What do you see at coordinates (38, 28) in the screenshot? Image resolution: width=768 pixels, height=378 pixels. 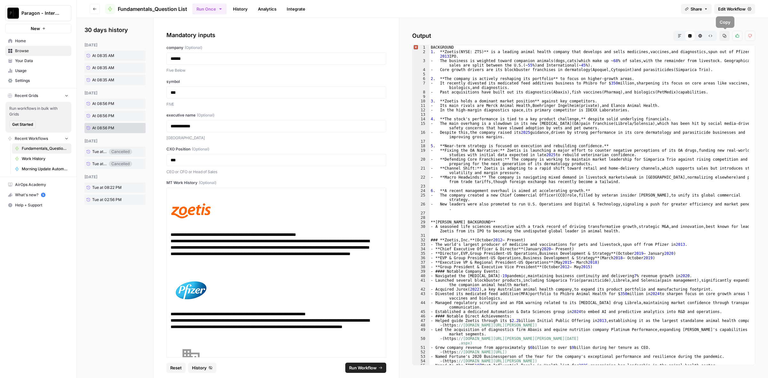 I see `button: New` at bounding box center [38, 28].